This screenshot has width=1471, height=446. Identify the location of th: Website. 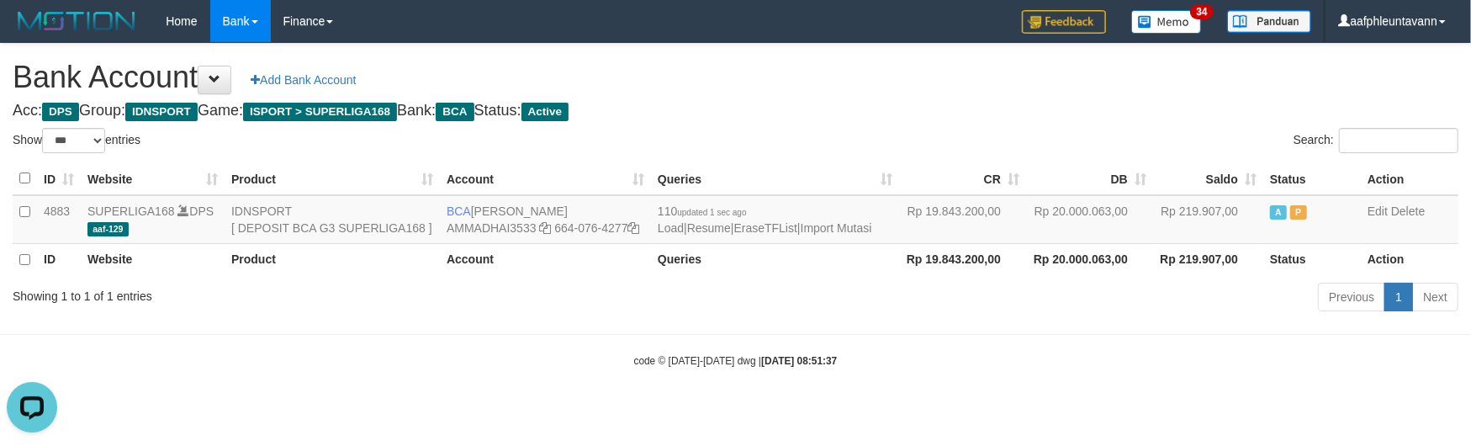
(152, 259).